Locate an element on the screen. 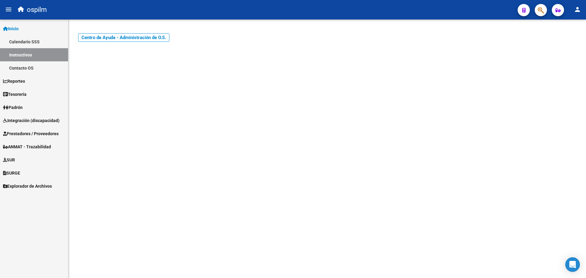 The height and width of the screenshot is (278, 586). span: Inicio is located at coordinates (11, 29).